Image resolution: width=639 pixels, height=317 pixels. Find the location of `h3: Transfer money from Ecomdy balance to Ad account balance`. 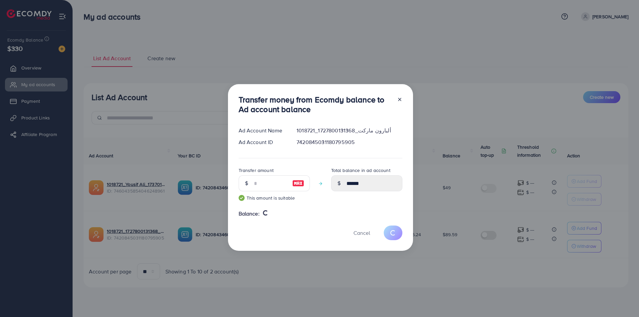

h3: Transfer money from Ecomdy balance to Ad account balance is located at coordinates (315, 104).